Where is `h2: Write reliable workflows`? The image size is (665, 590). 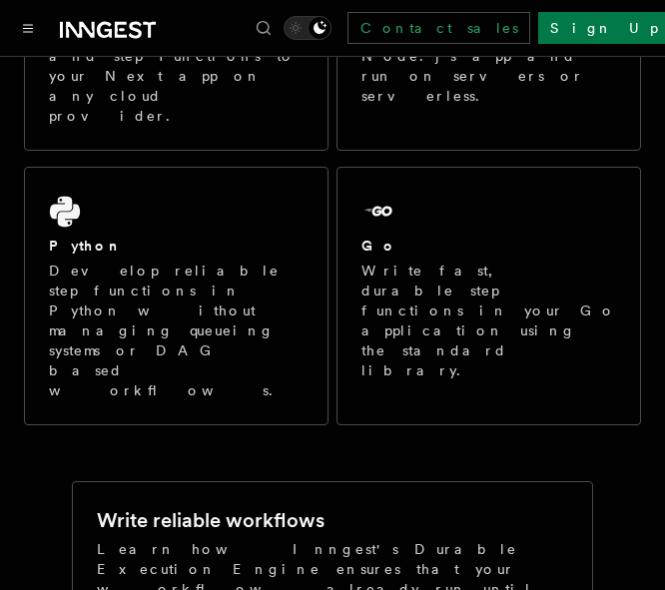 h2: Write reliable workflows is located at coordinates (211, 520).